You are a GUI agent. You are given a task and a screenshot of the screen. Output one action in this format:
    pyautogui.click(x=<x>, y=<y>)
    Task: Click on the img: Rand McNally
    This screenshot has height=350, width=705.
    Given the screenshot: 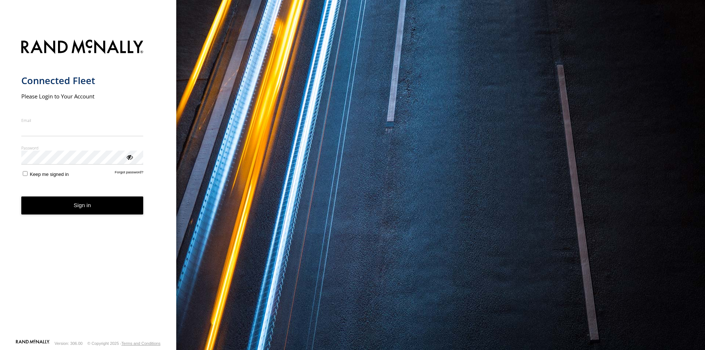 What is the action you would take?
    pyautogui.click(x=82, y=47)
    